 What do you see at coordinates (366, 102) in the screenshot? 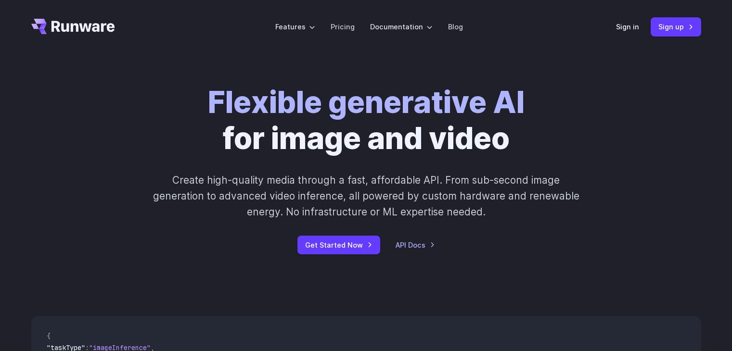
I see `strong: Flexible generative AI` at bounding box center [366, 102].